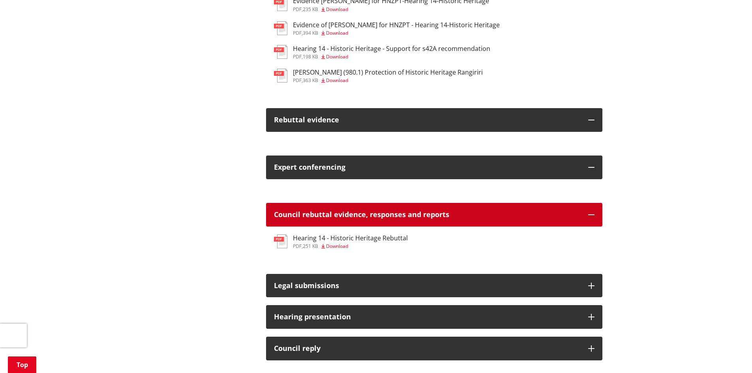 This screenshot has height=373, width=752. What do you see at coordinates (341, 242) in the screenshot?
I see `a: Hearing 14 - Historic Heritage Rebuttal pdf,251 KB Download` at bounding box center [341, 242].